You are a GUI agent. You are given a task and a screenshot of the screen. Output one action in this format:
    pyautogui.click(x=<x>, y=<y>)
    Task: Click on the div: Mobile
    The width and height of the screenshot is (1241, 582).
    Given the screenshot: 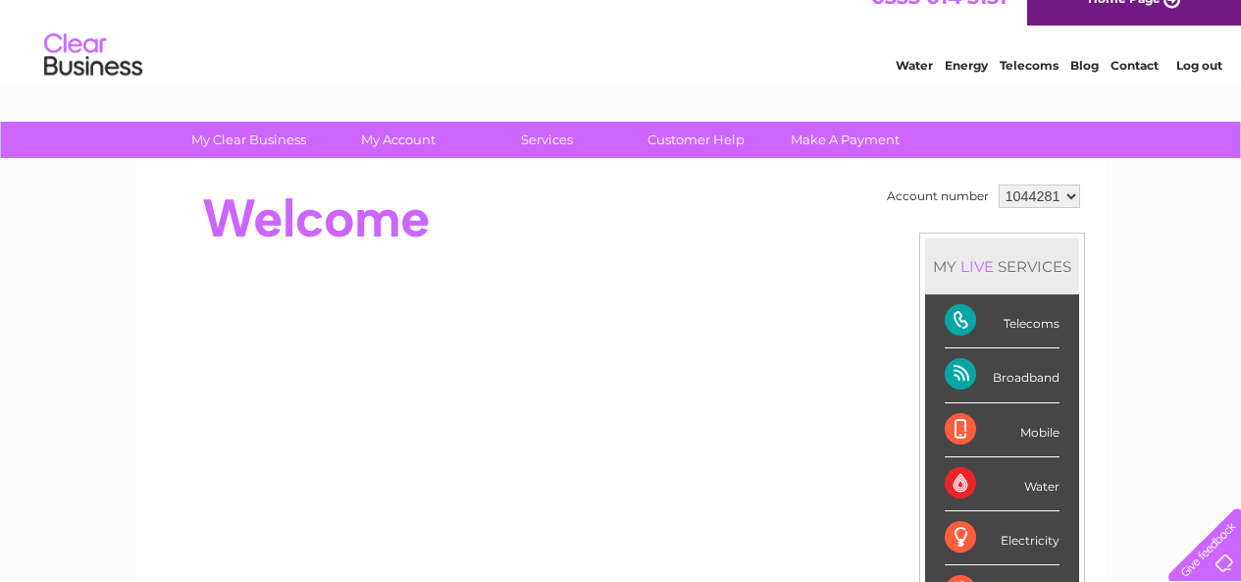 What is the action you would take?
    pyautogui.click(x=1002, y=430)
    